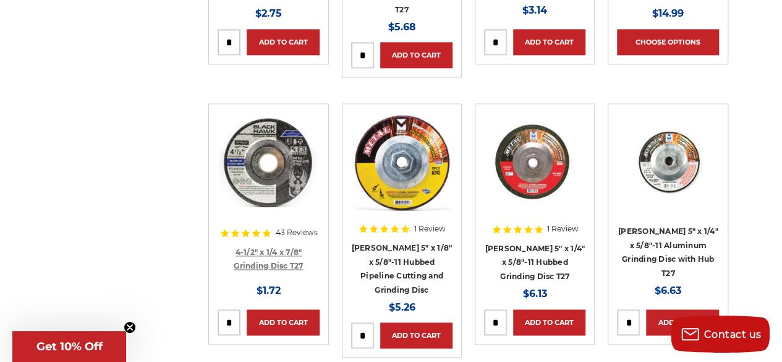 This screenshot has width=782, height=362. What do you see at coordinates (402, 163) in the screenshot?
I see `a: Mercer 5" x 1/8" x 5/8"-11 Hubbed Cutting and Light Grinding Wheel` at bounding box center [402, 163].